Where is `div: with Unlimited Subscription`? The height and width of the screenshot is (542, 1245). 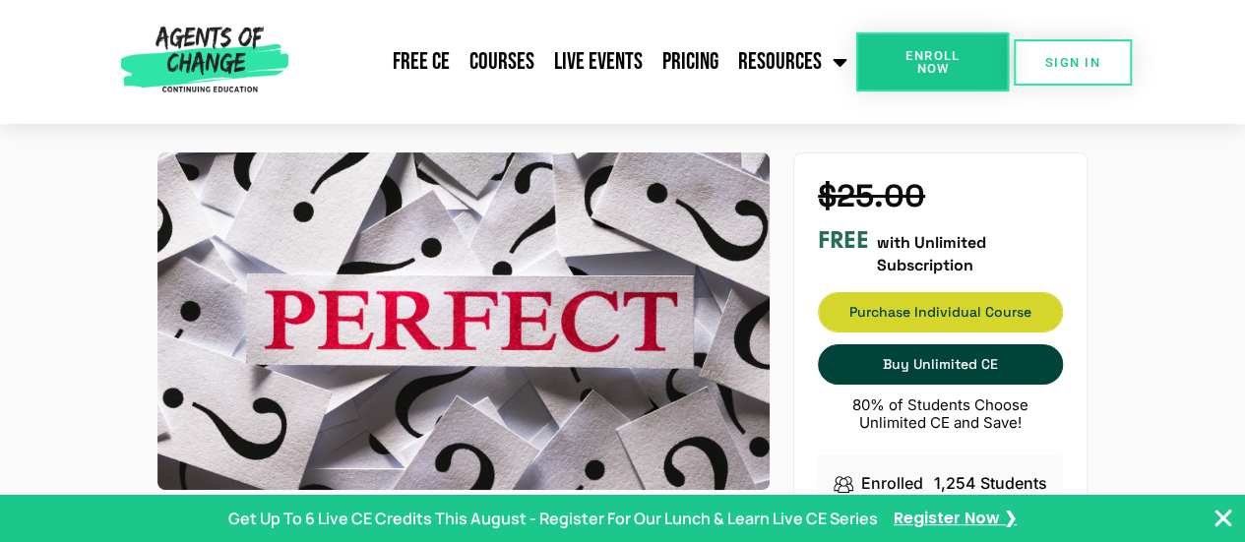 div: with Unlimited Subscription is located at coordinates (940, 251).